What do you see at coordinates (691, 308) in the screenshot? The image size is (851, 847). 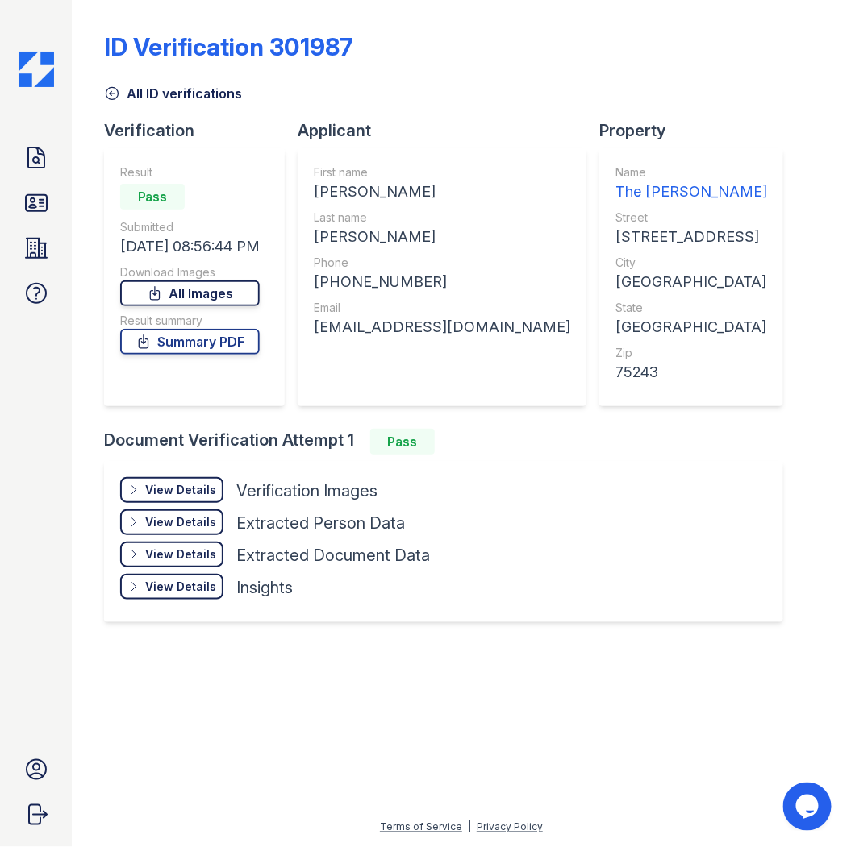 I see `div: State` at bounding box center [691, 308].